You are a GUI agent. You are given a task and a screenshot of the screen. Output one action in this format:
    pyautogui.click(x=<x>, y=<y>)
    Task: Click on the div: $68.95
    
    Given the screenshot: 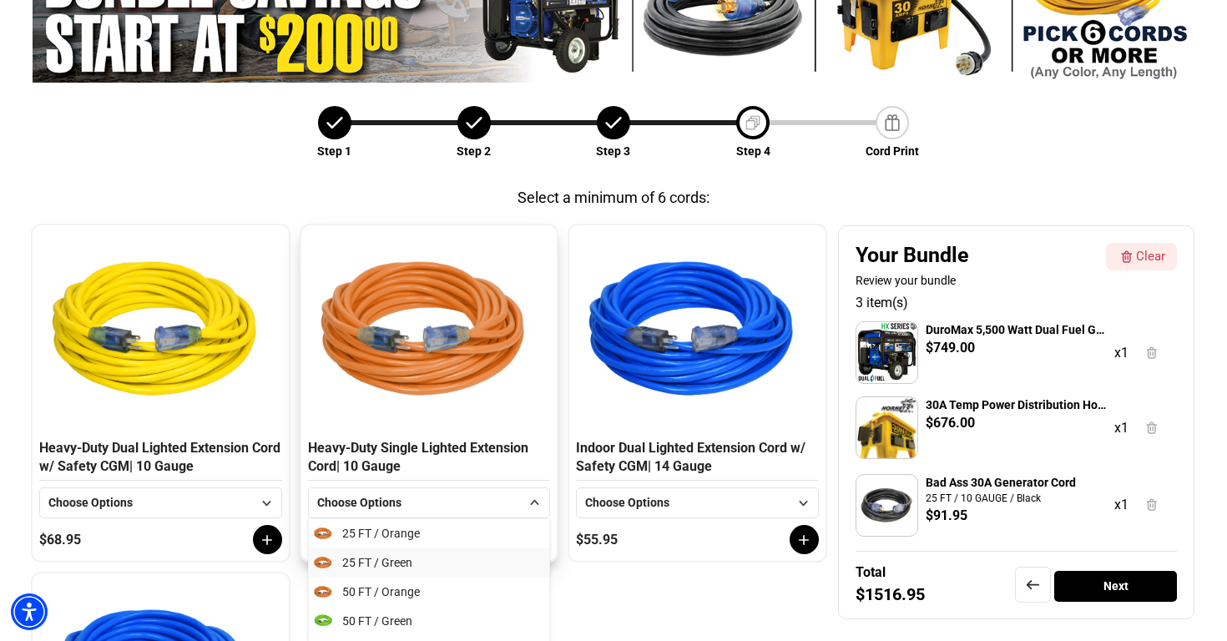 What is the action you would take?
    pyautogui.click(x=110, y=539)
    